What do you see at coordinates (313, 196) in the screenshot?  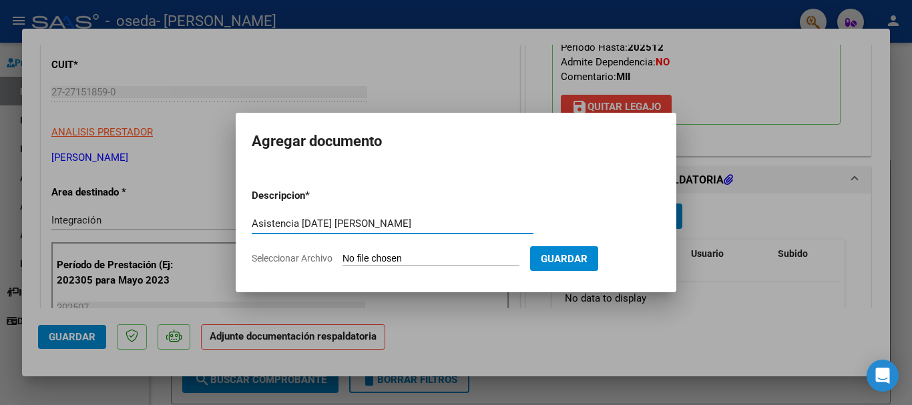 I see `p: Descripcion` at bounding box center [313, 196].